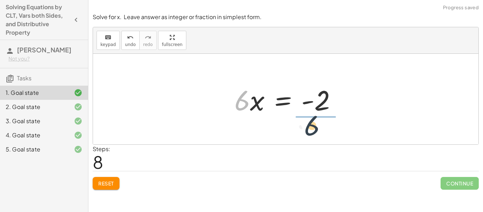 This screenshot has width=483, height=212. I want to click on button: redoredo, so click(148, 40).